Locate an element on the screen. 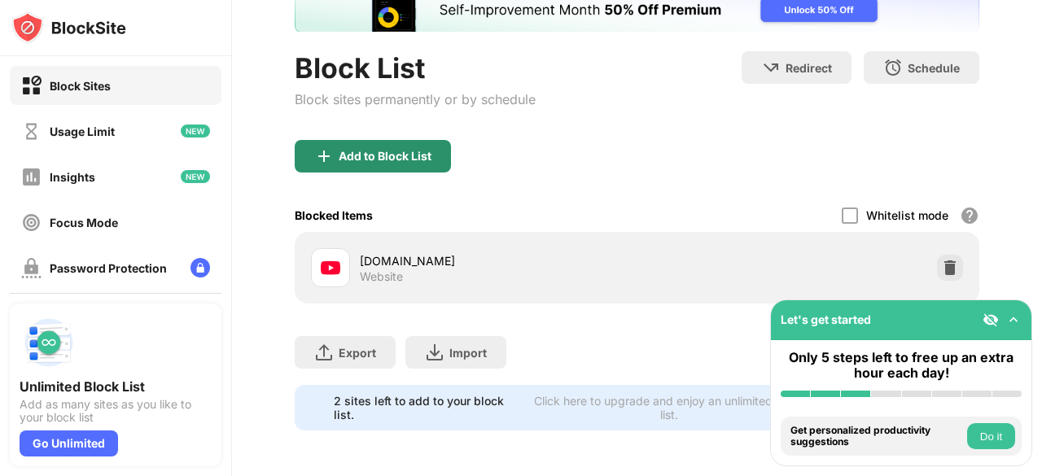 This screenshot has height=476, width=1042. button: Do it is located at coordinates (991, 436).